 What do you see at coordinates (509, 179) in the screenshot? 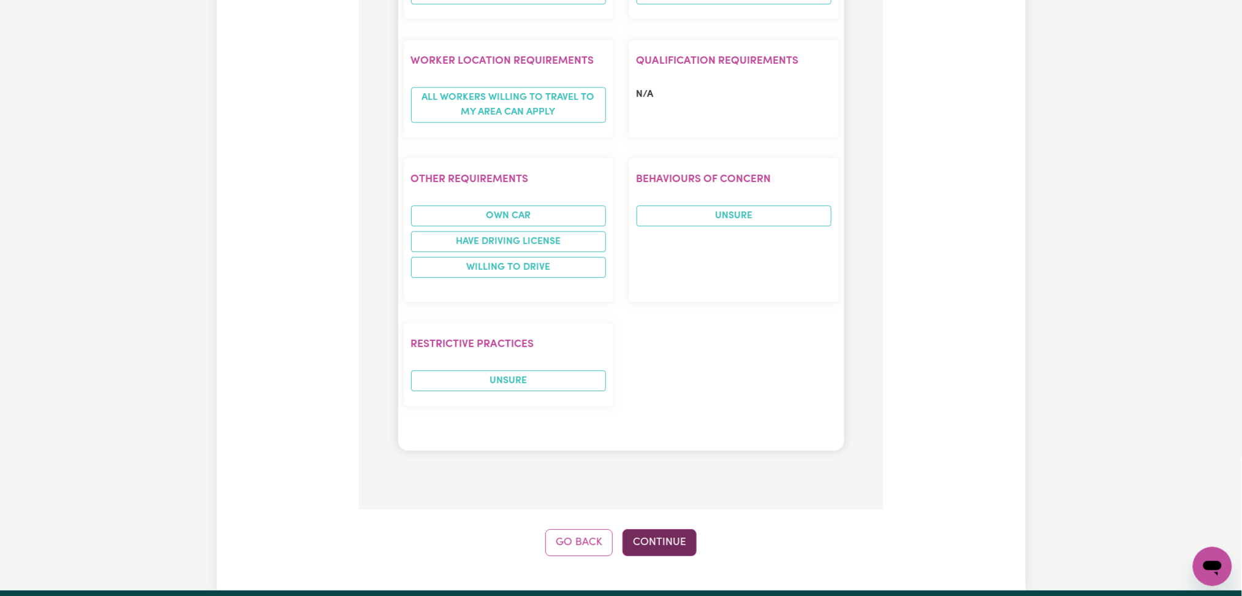
I see `h2: Other requirements` at bounding box center [509, 179].